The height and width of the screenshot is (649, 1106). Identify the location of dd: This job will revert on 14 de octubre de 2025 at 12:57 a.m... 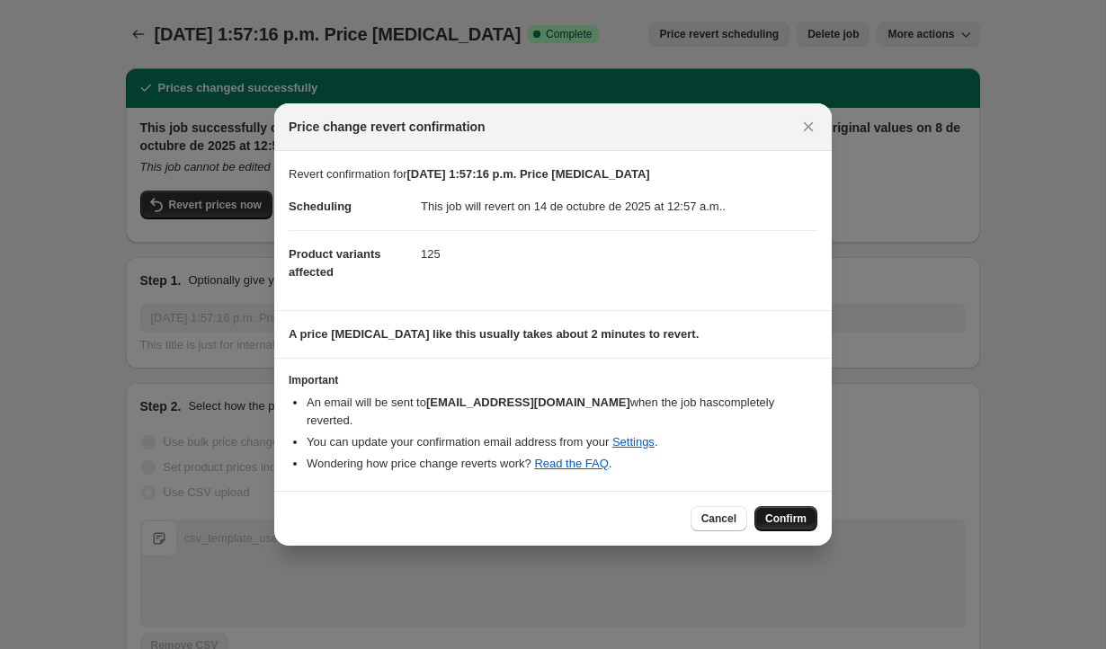
(618, 207).